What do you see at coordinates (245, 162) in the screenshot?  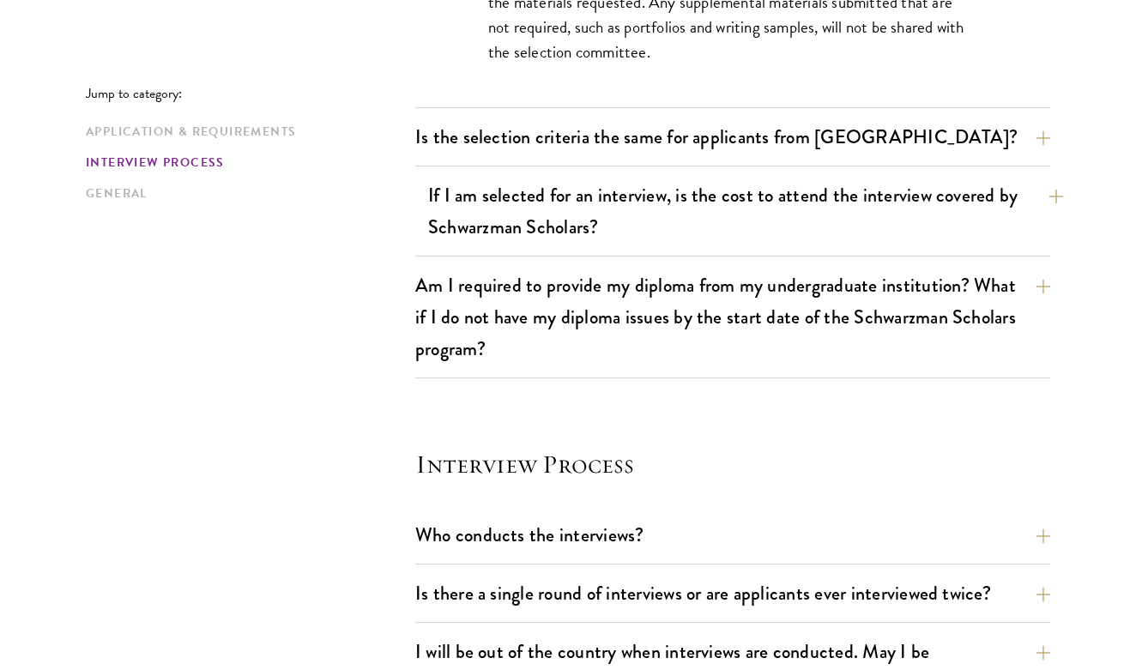 I see `a: Interview Process` at bounding box center [245, 162].